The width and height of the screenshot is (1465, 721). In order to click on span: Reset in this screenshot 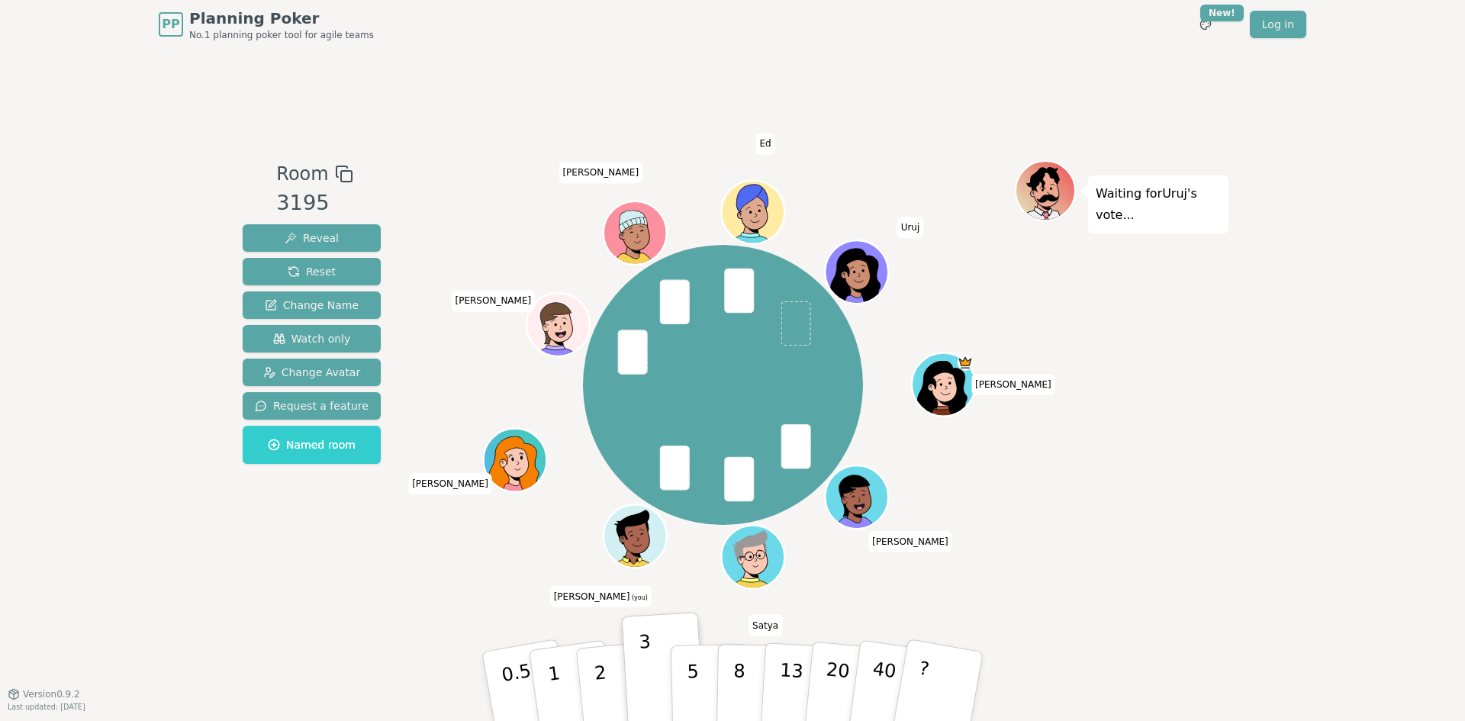, I will do `click(311, 272)`.